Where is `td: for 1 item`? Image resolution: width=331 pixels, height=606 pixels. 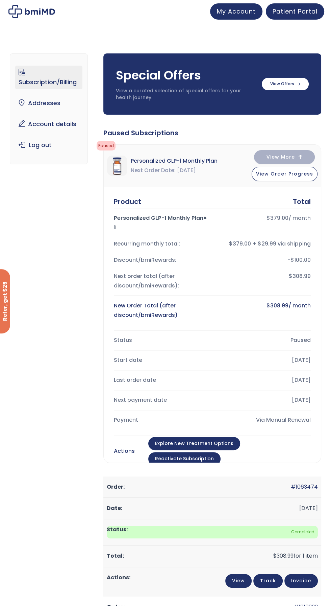
td: for 1 item is located at coordinates (212, 556).